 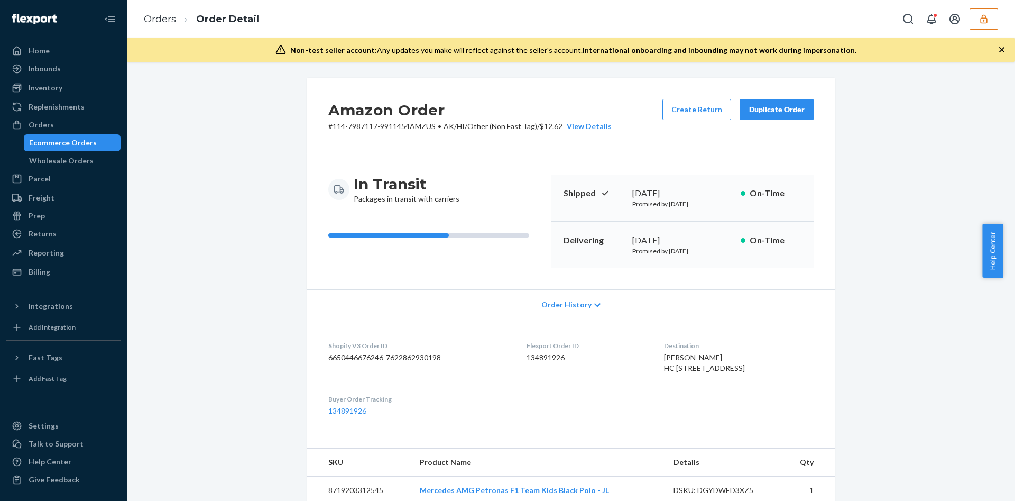 What do you see at coordinates (39, 272) in the screenshot?
I see `div: Billing` at bounding box center [39, 272].